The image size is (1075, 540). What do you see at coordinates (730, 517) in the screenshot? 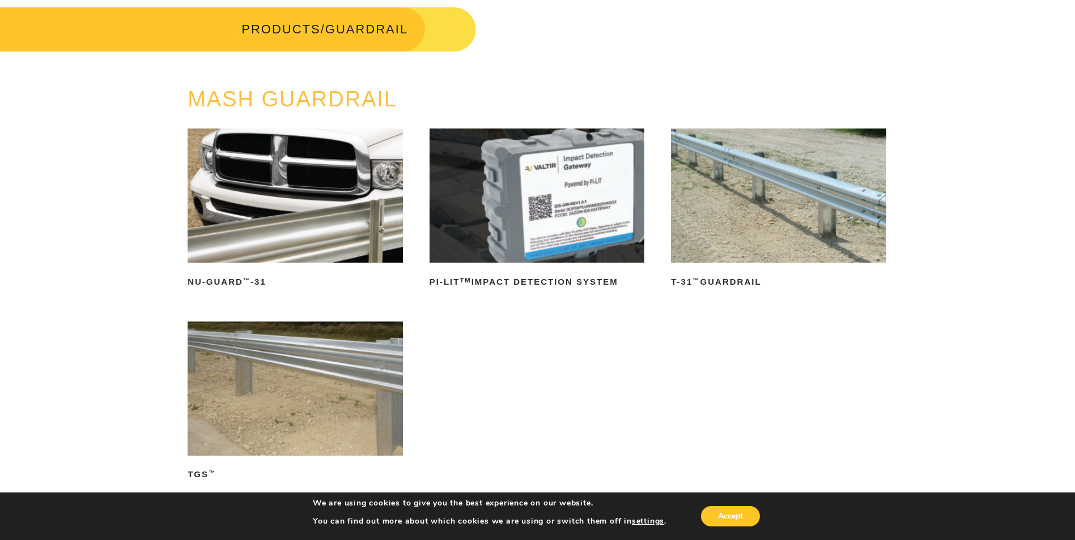
I see `button: Accept` at bounding box center [730, 517].